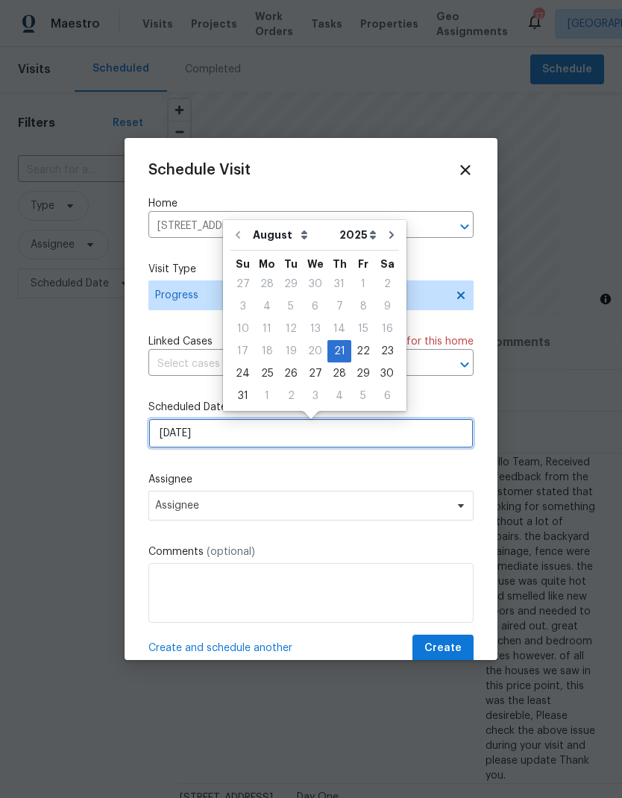 The image size is (622, 798). I want to click on span: Progress, so click(300, 295).